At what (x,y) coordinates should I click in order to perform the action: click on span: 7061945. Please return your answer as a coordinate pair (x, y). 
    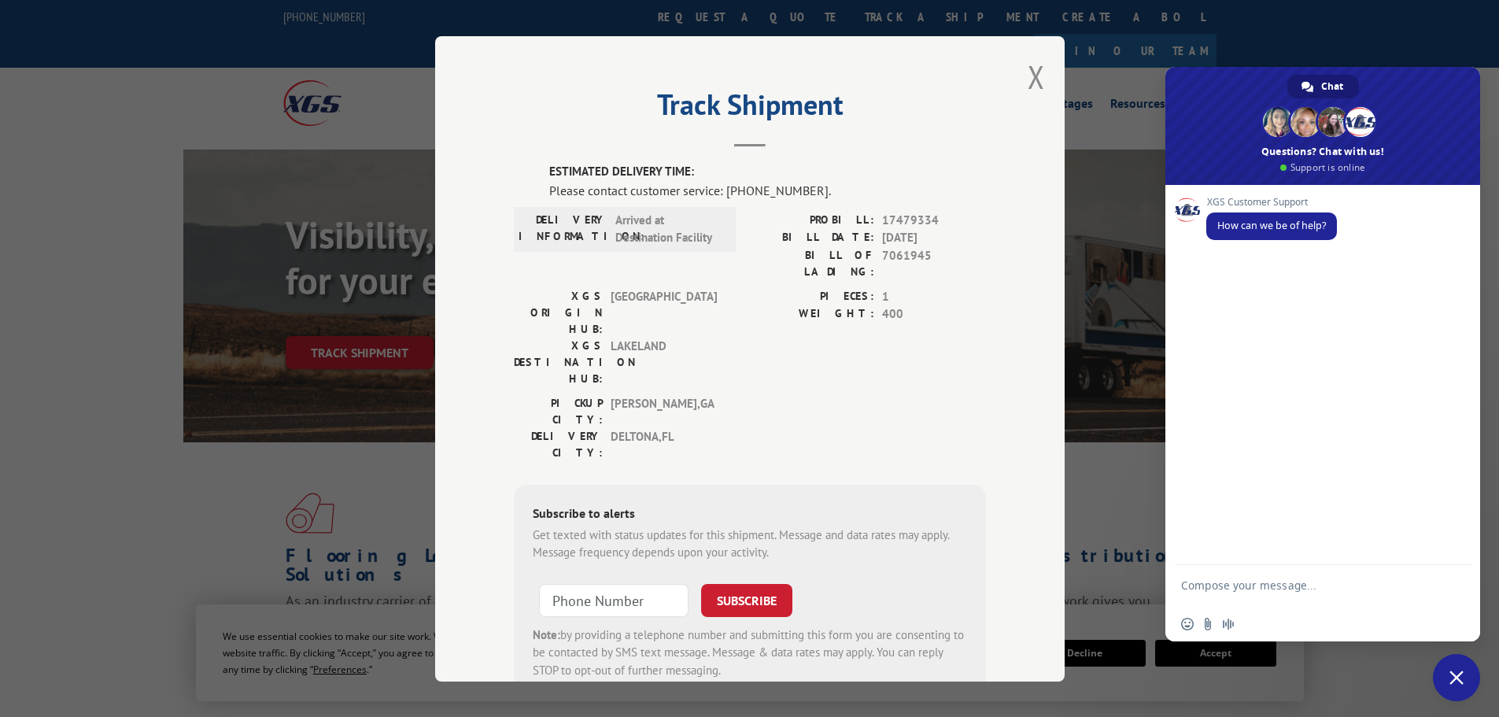
    Looking at the image, I should click on (934, 263).